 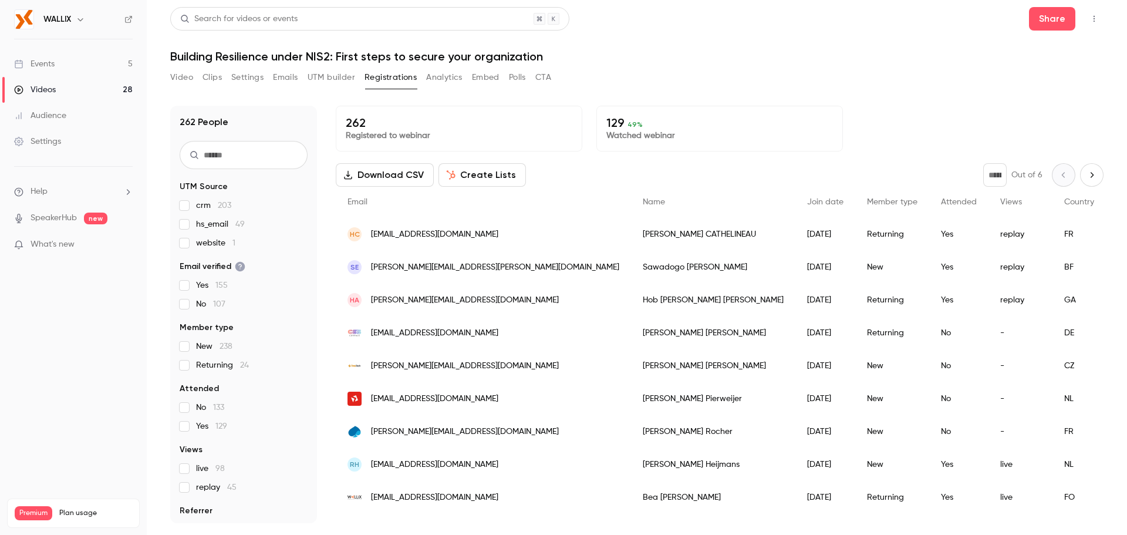 What do you see at coordinates (1078, 497) in the screenshot?
I see `div: FO` at bounding box center [1078, 497].